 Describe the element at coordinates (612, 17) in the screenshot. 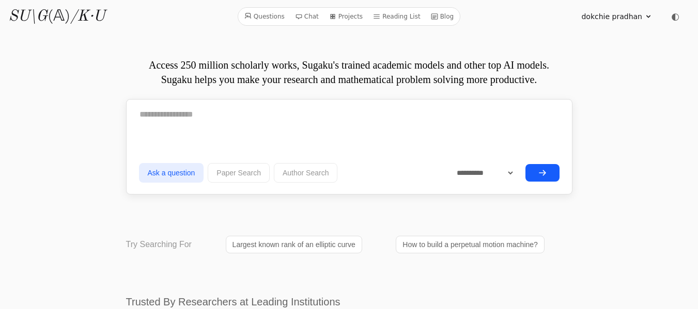

I see `span: dokchie pradhan` at that location.